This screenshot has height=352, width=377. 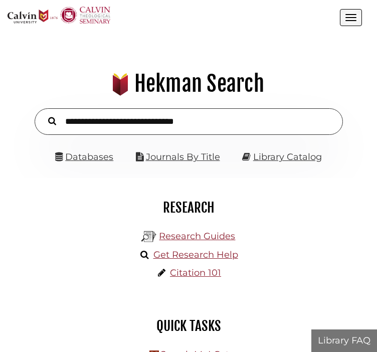 What do you see at coordinates (52, 121) in the screenshot?
I see `i: Search` at bounding box center [52, 121].